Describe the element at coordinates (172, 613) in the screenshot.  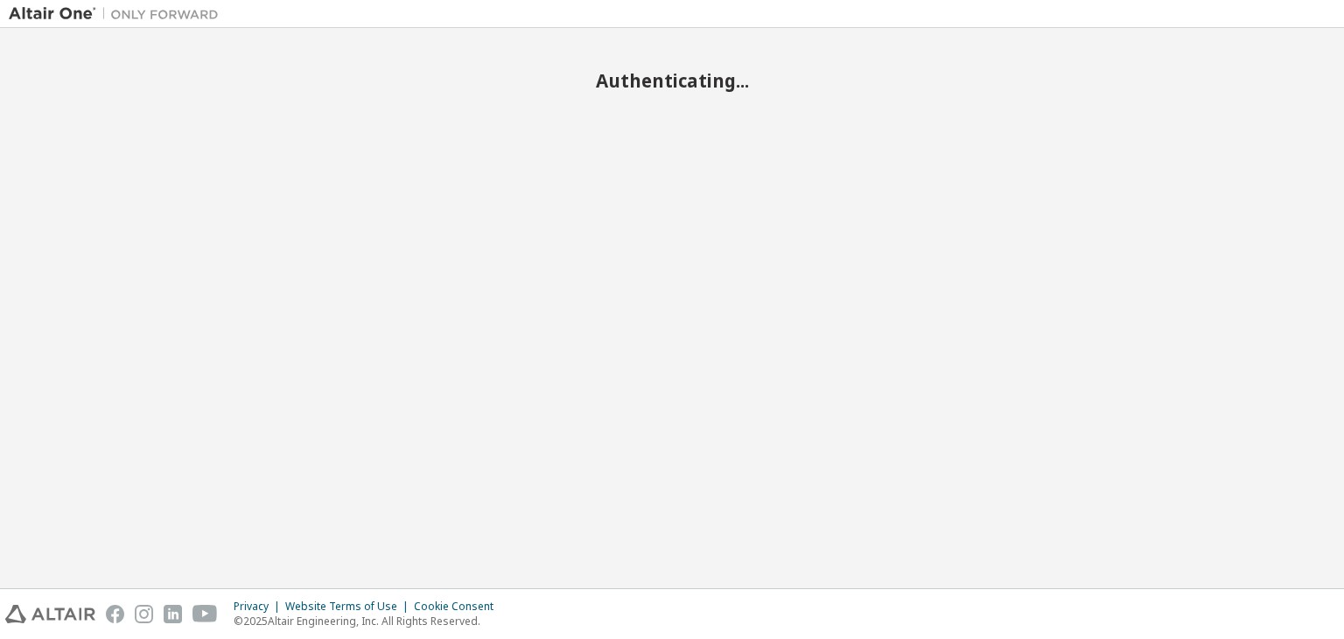
I see `img: linkedin.svg` at that location.